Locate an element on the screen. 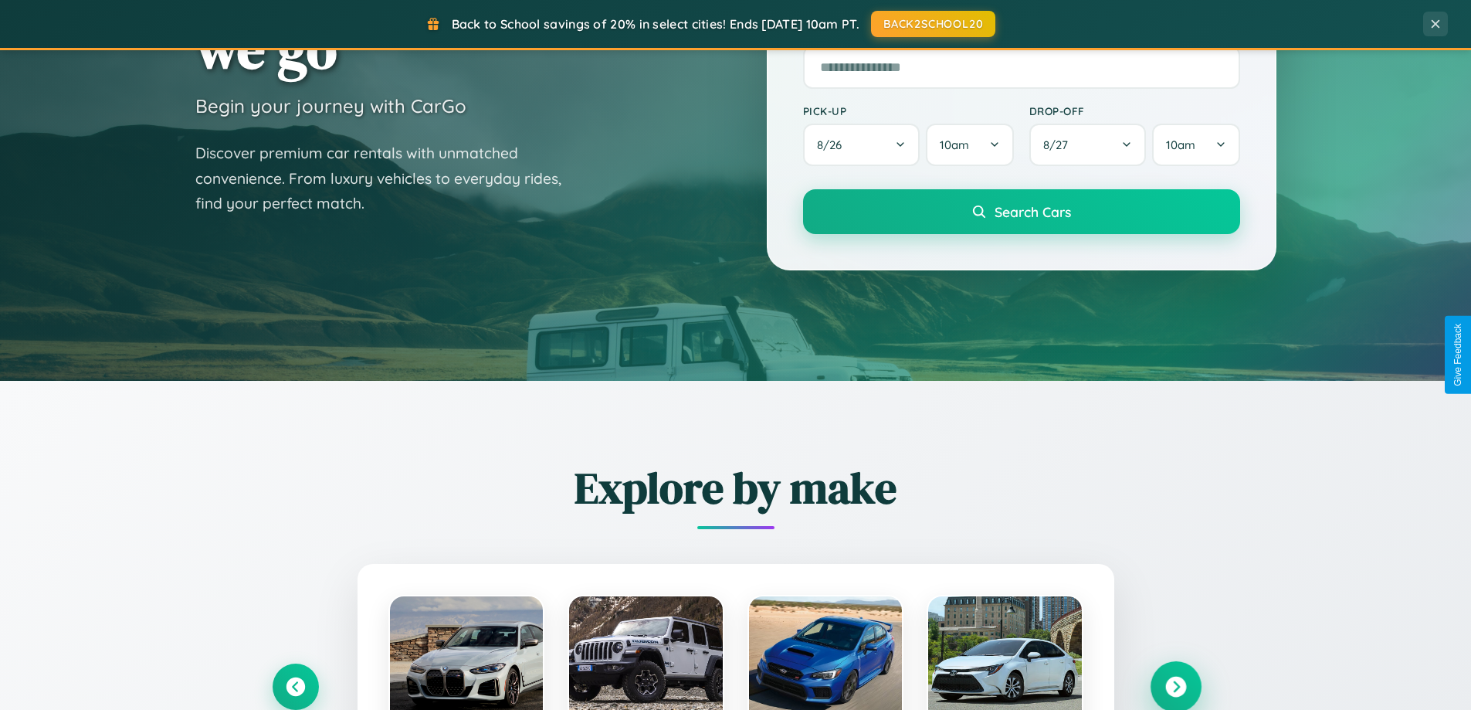  label: Drop-off is located at coordinates (1134, 110).